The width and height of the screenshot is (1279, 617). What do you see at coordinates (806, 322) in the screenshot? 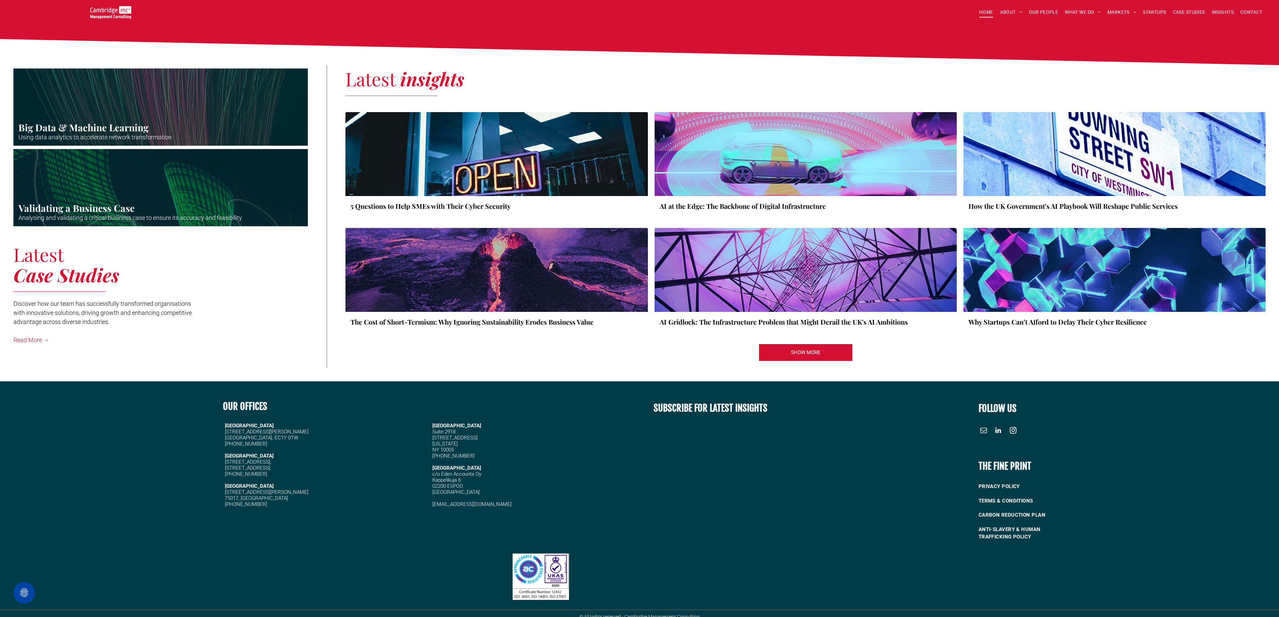
I see `a: AI Gridlock: The Infrastructure Problem that Might Derail the UK's AI Ambitions` at bounding box center [806, 322].